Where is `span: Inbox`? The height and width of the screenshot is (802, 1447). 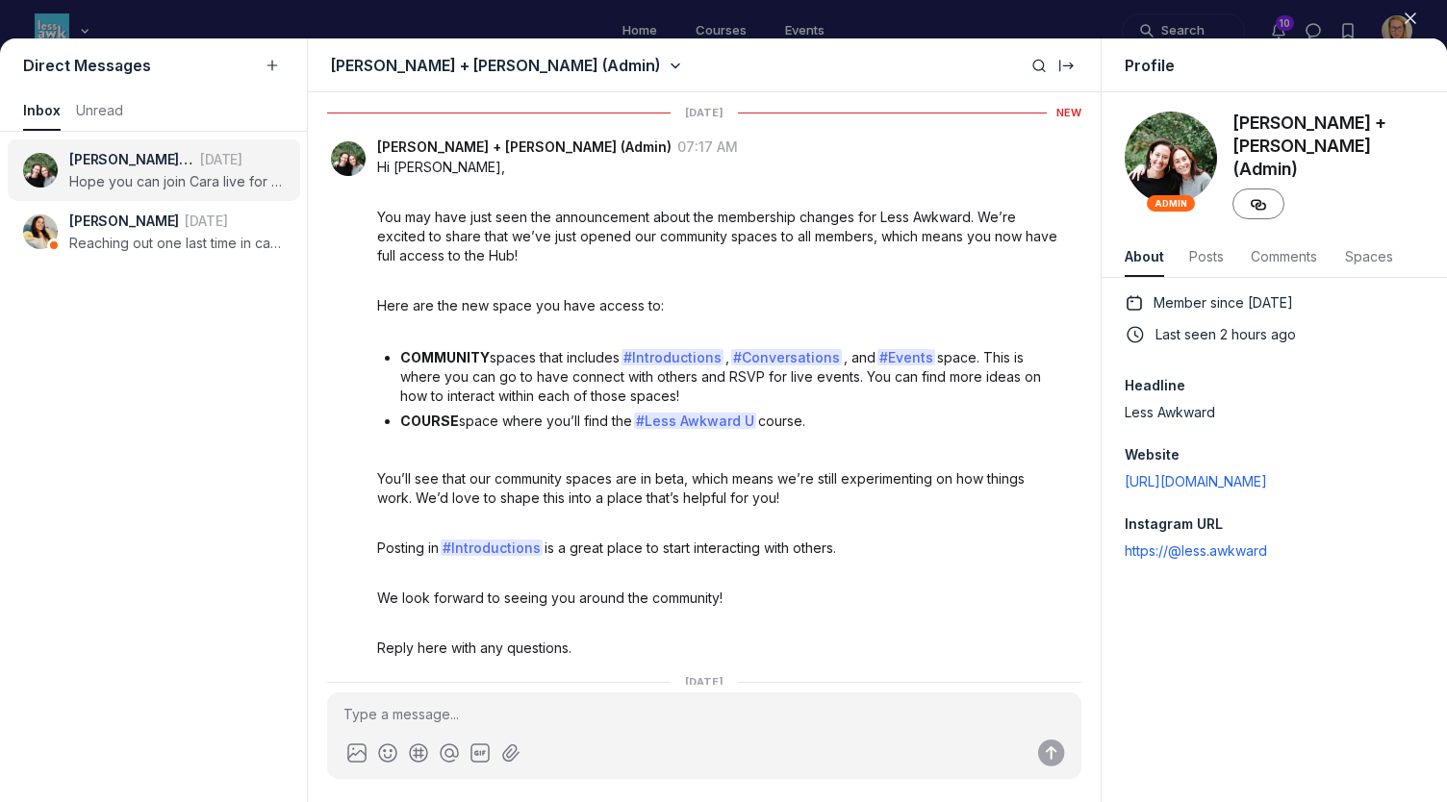
span: Inbox is located at coordinates (41, 111).